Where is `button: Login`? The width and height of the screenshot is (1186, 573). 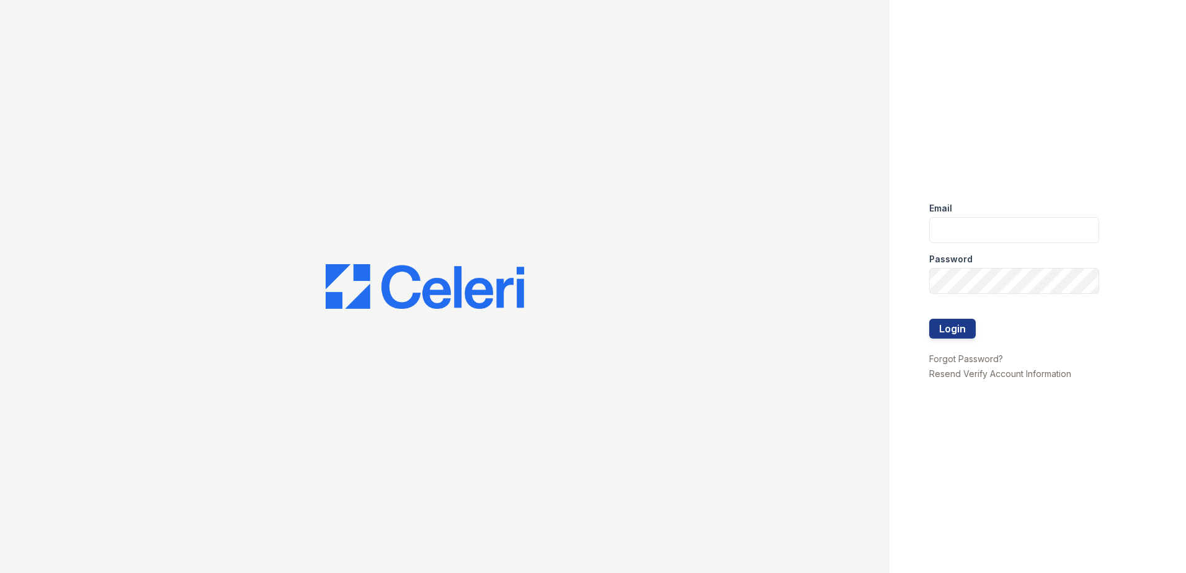 button: Login is located at coordinates (952, 329).